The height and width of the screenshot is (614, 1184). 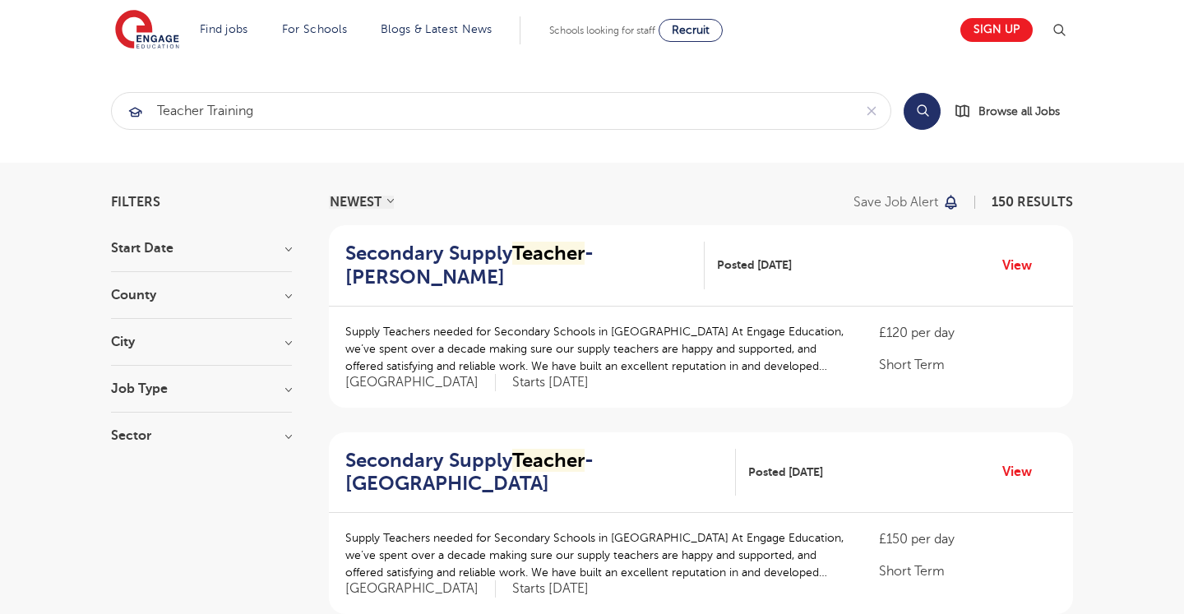 I want to click on p: £120 per day, so click(x=968, y=333).